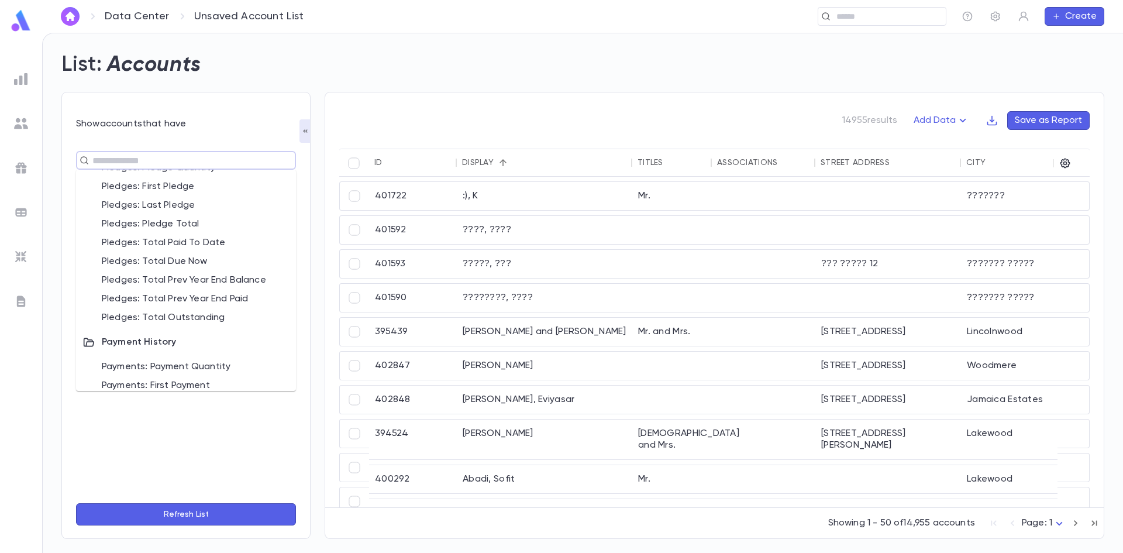 The width and height of the screenshot is (1123, 553). What do you see at coordinates (21, 257) in the screenshot?
I see `img: imports_grey.530a8a0e642e233f2baf0ef88e8c9fcb.svg` at bounding box center [21, 257].